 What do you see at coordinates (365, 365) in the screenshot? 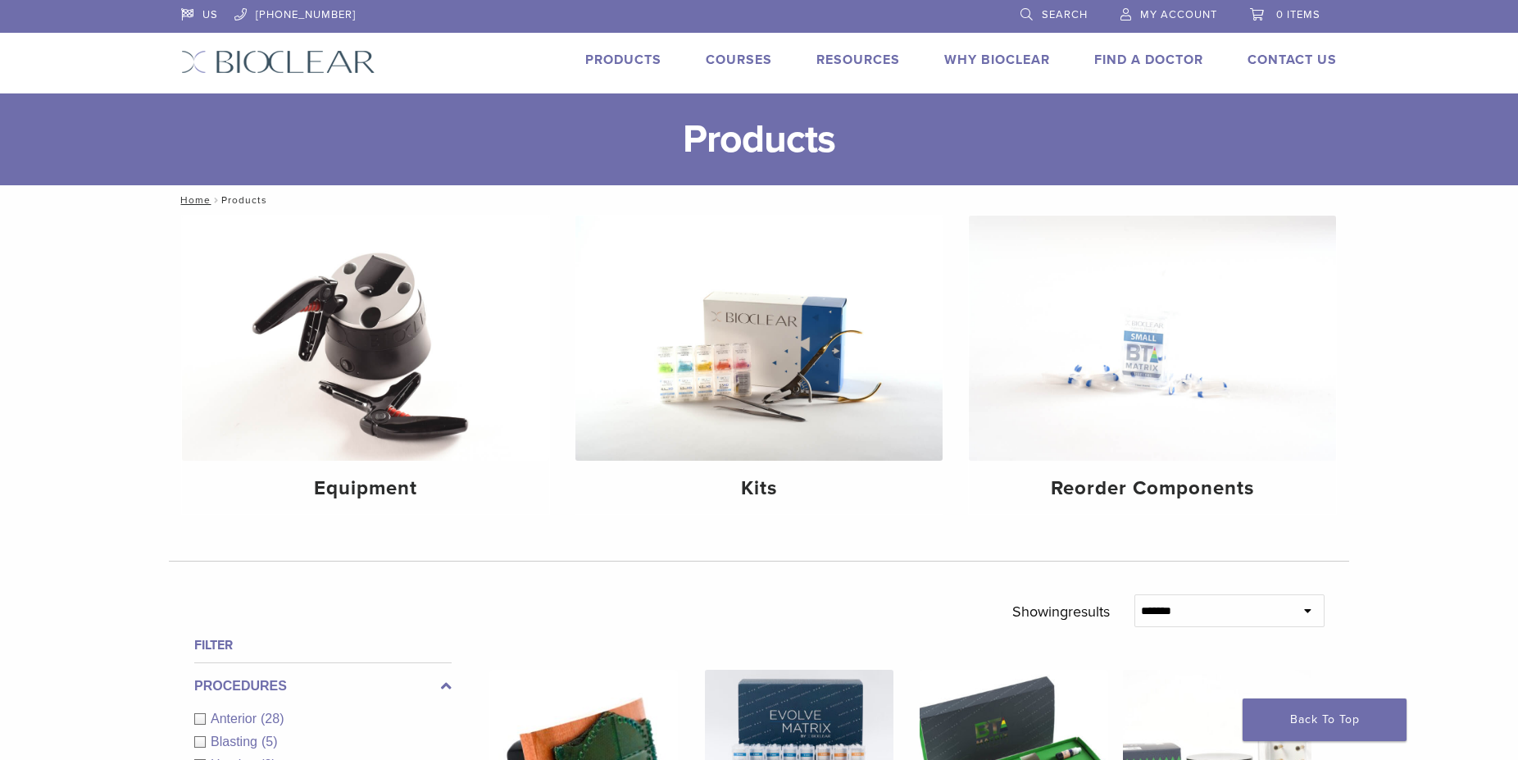
I see `a: Equipment` at bounding box center [365, 365].